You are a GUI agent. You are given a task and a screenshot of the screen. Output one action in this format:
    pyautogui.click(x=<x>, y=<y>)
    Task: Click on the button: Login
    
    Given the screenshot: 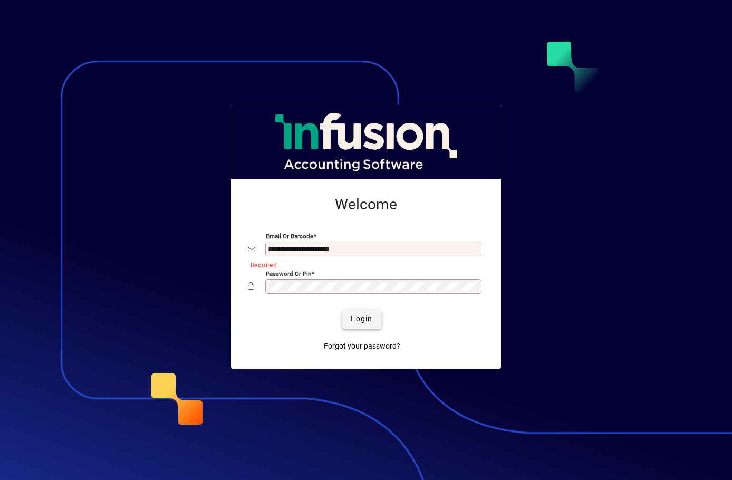 What is the action you would take?
    pyautogui.click(x=361, y=319)
    